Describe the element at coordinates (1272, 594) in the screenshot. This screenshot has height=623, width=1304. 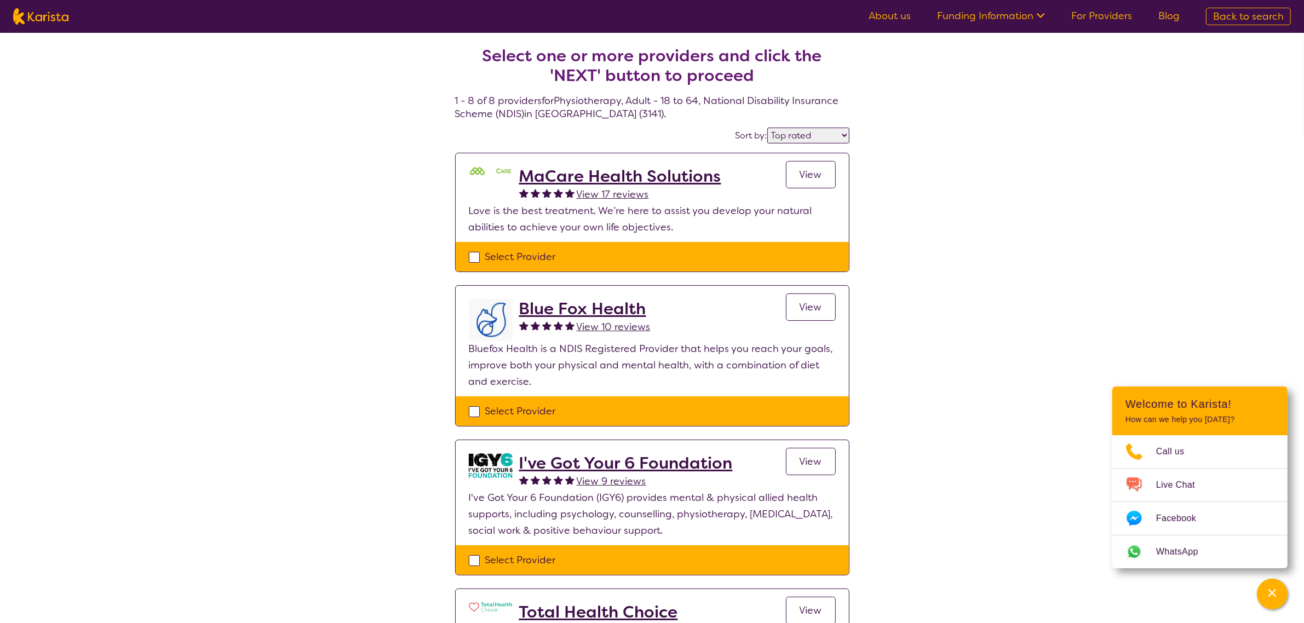
I see `button: Channel Menu` at that location.